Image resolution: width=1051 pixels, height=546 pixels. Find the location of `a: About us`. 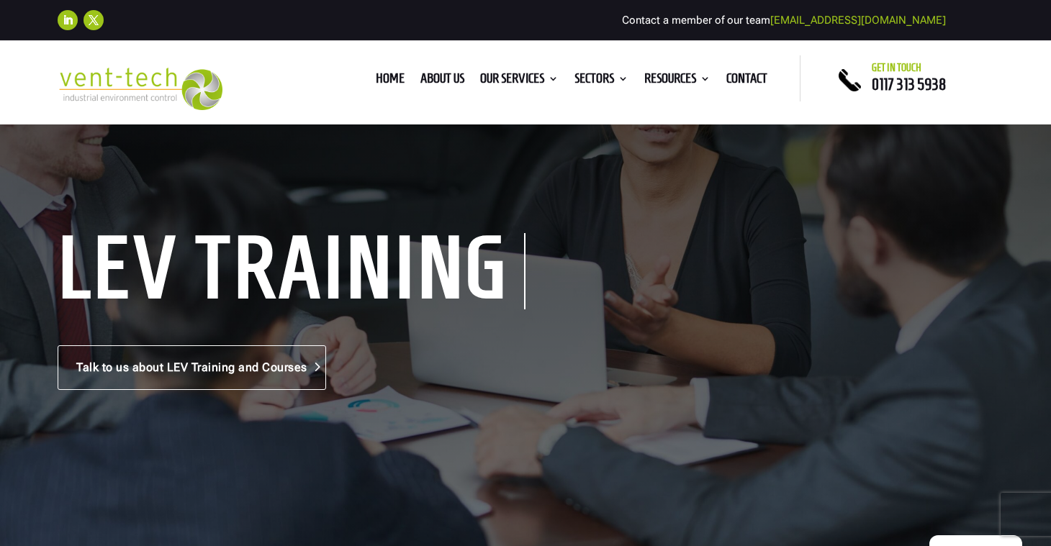

a: About us is located at coordinates (442, 81).